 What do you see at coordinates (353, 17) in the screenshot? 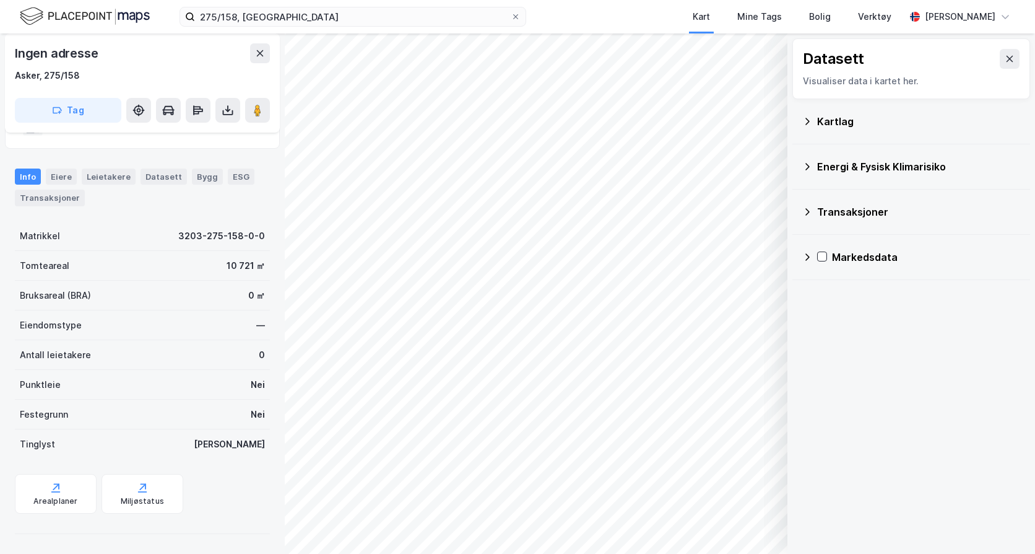
I see `input: Søk på adresse, matrikkel, gårdeiere, leietakere eller personer` at bounding box center [353, 17].